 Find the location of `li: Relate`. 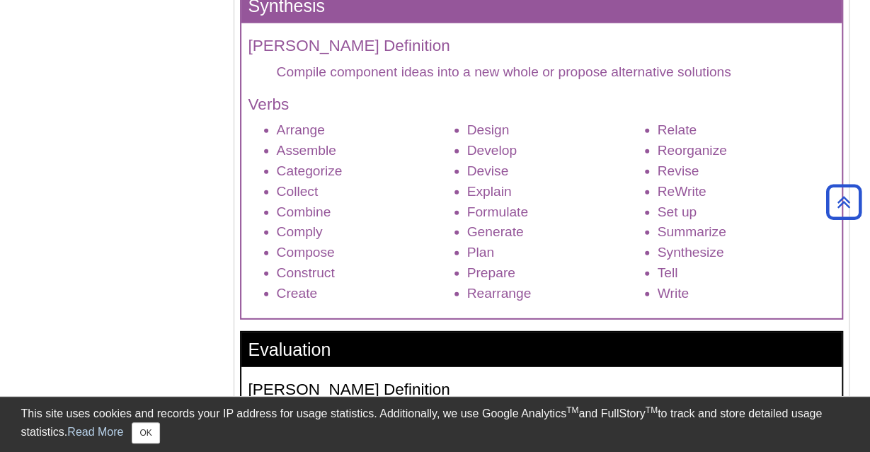

li: Relate is located at coordinates (746, 130).